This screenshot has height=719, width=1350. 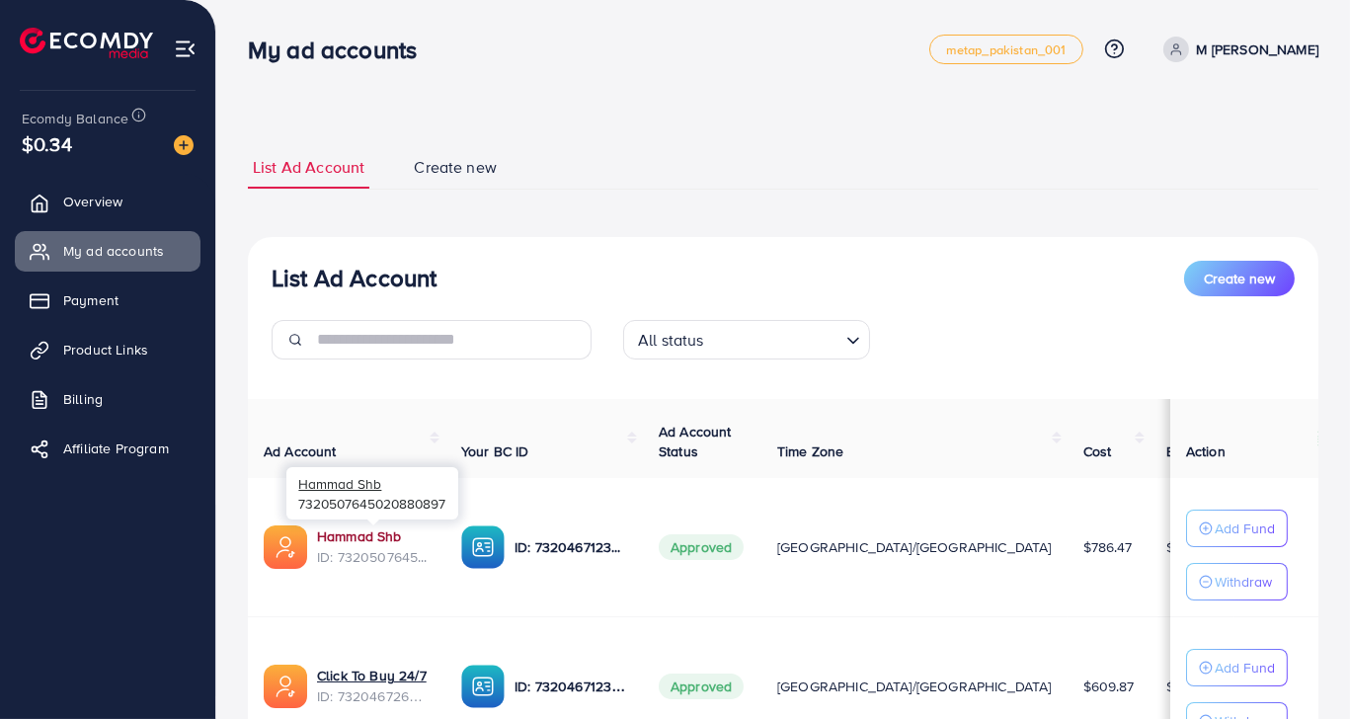 I want to click on img: menu, so click(x=185, y=48).